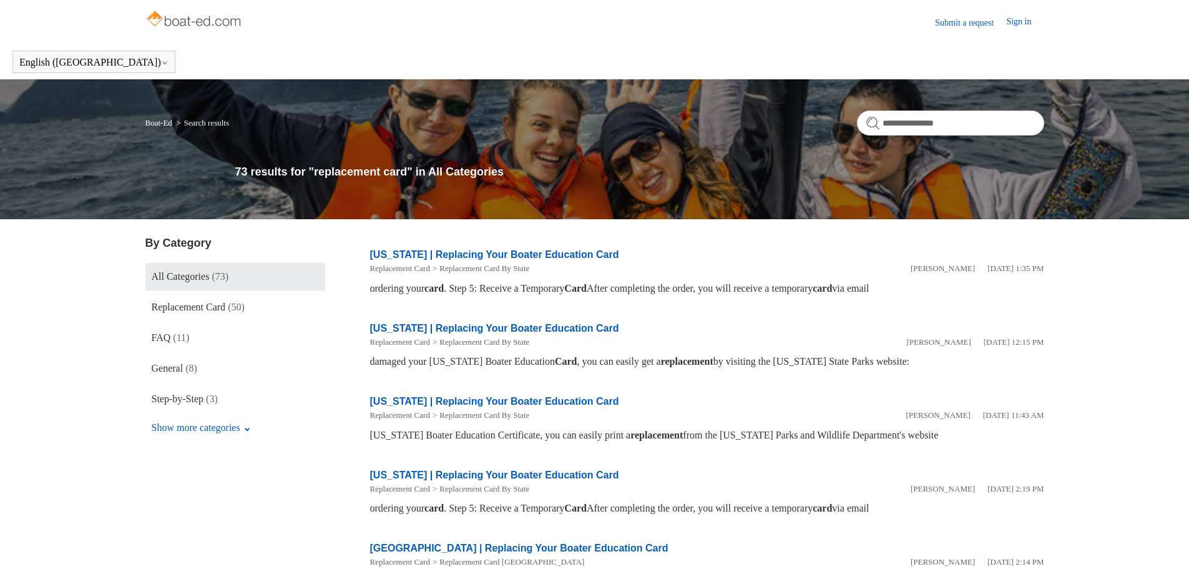 The image size is (1189, 569). What do you see at coordinates (235, 243) in the screenshot?
I see `h3: By Category` at bounding box center [235, 243].